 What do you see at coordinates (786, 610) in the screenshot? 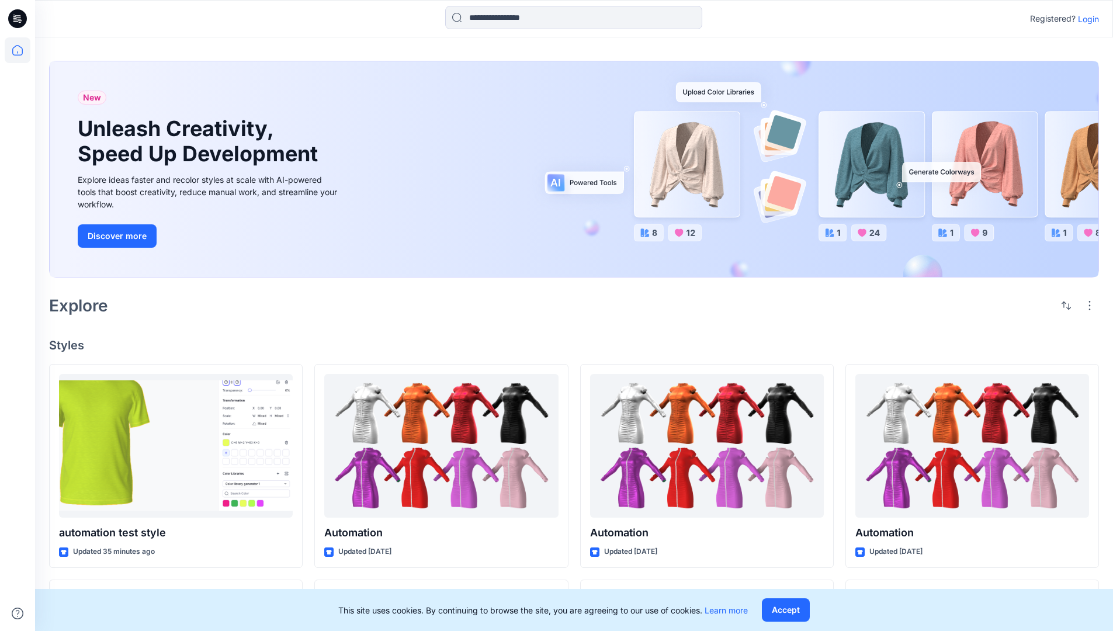
I see `button: Accept` at bounding box center [786, 610].